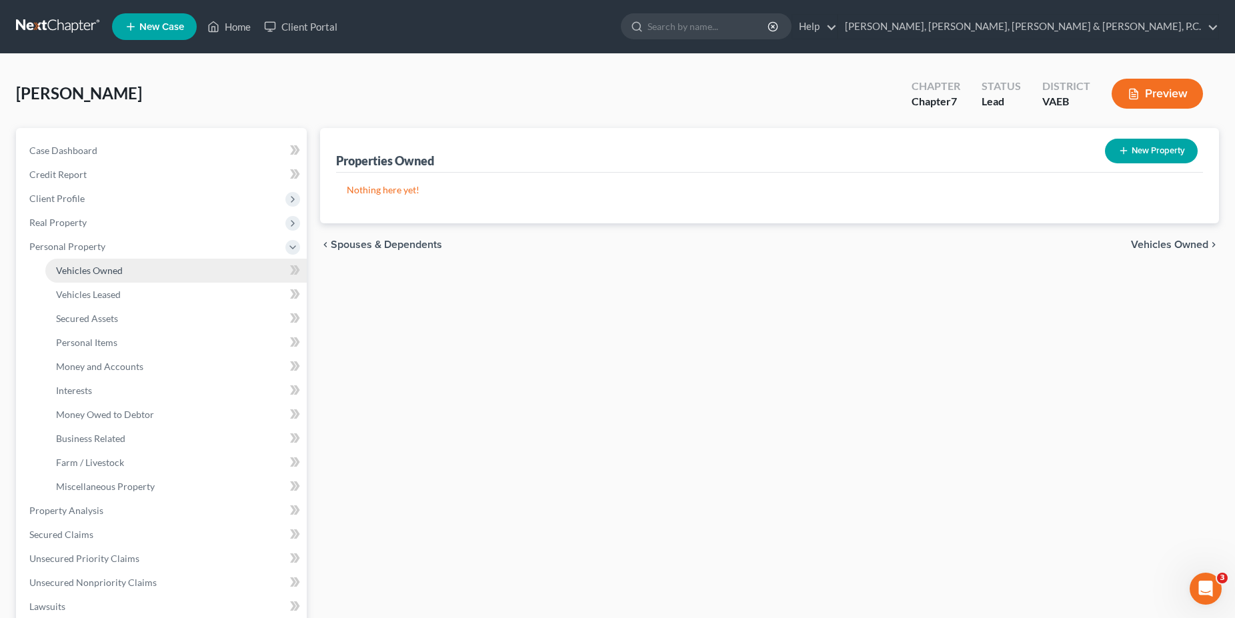 This screenshot has width=1235, height=618. Describe the element at coordinates (99, 366) in the screenshot. I see `span: Money and Accounts` at that location.